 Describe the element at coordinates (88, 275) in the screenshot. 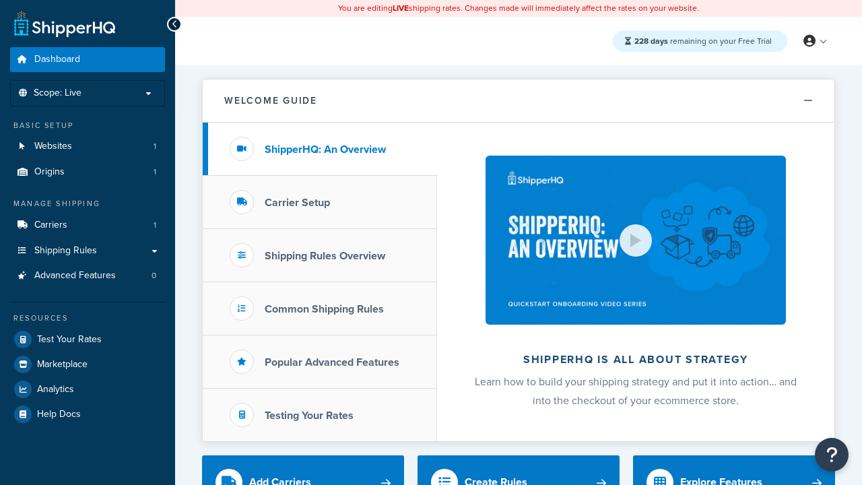

I see `li: Advanced Features` at that location.